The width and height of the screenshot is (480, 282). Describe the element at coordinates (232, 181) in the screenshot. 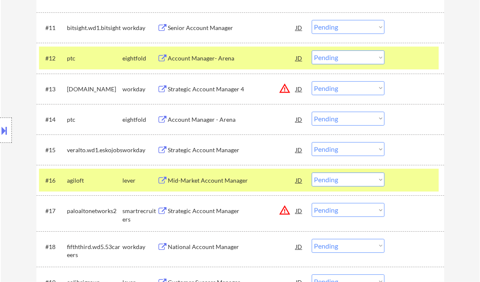

I see `div: Mid-Market Account Manager` at that location.